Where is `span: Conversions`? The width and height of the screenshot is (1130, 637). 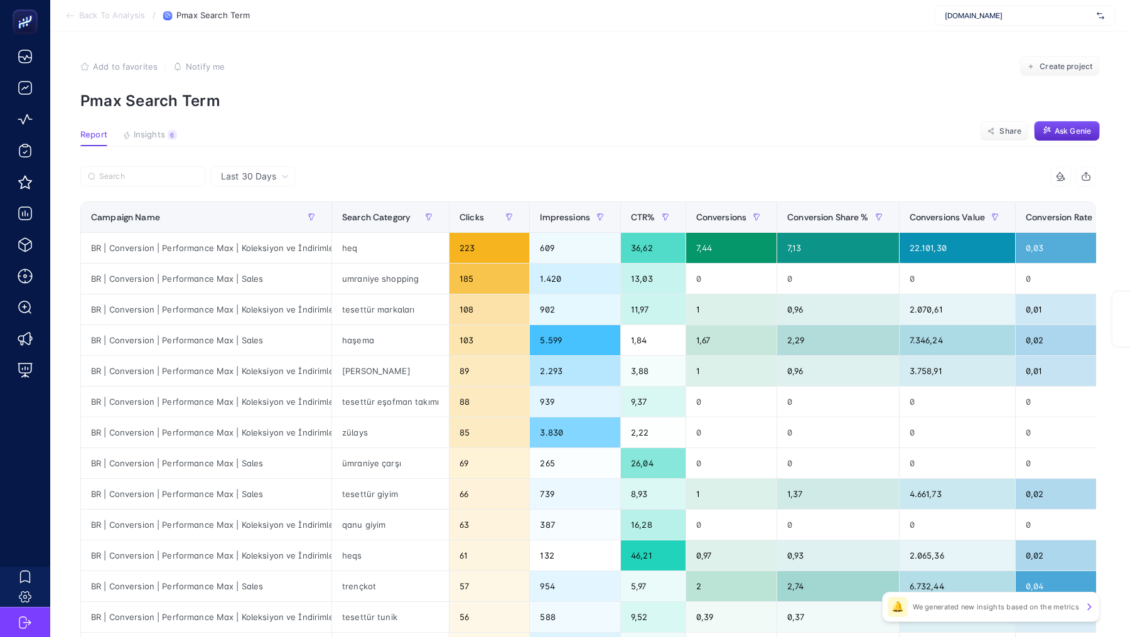 span: Conversions is located at coordinates (721, 217).